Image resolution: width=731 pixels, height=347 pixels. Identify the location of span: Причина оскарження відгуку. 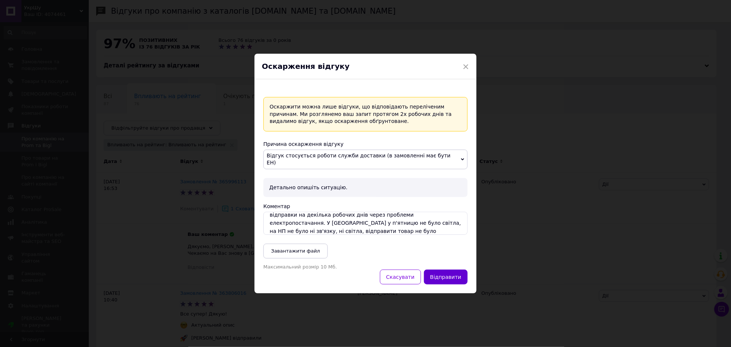
(303, 144).